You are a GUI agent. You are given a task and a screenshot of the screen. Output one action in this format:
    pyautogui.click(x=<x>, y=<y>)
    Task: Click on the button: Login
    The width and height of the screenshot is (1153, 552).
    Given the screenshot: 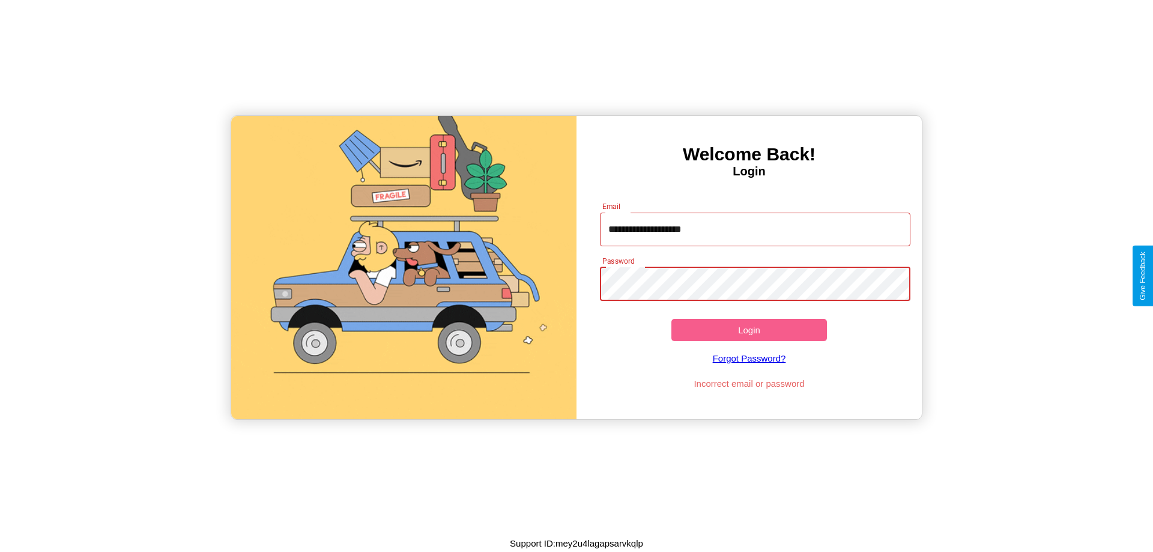 What is the action you would take?
    pyautogui.click(x=749, y=330)
    